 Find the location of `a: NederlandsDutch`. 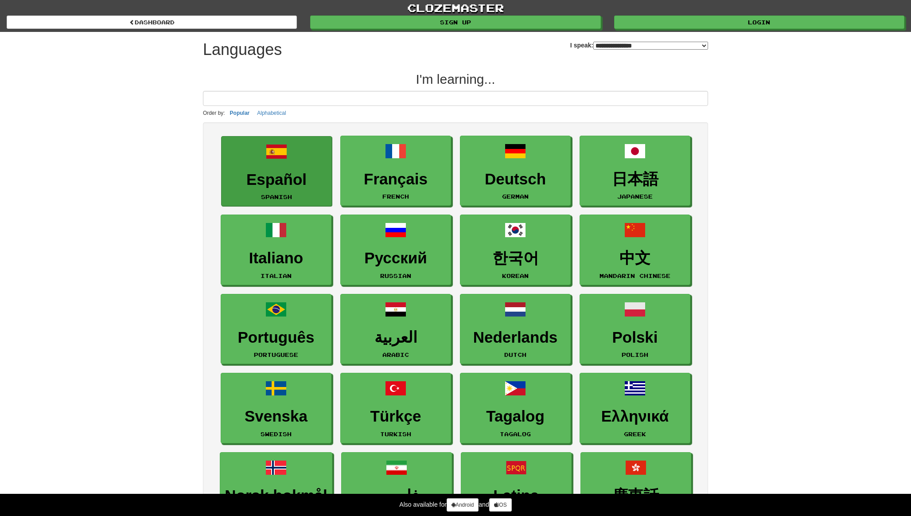

a: NederlandsDutch is located at coordinates (515, 329).